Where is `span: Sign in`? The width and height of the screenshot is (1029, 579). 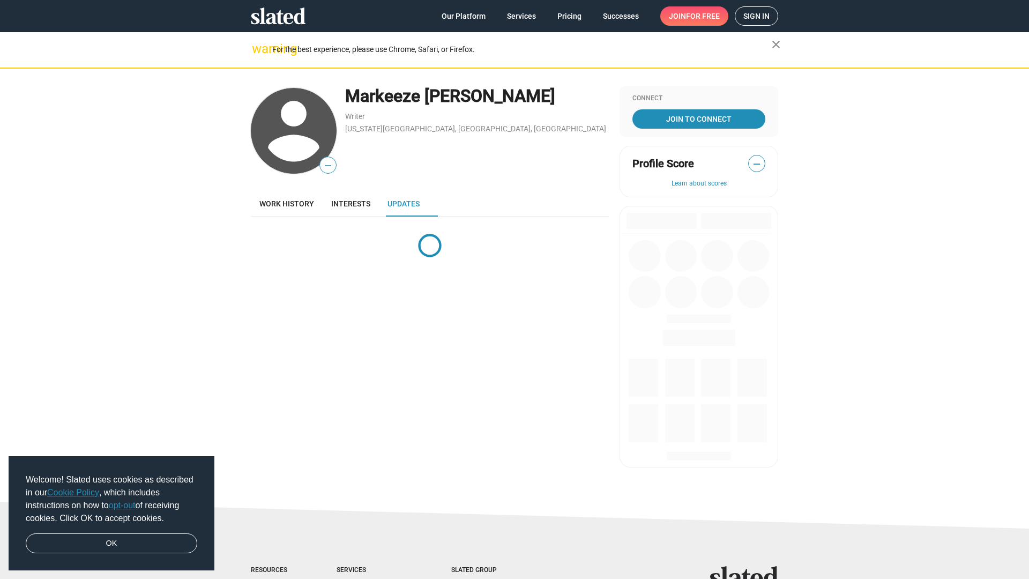 span: Sign in is located at coordinates (757, 16).